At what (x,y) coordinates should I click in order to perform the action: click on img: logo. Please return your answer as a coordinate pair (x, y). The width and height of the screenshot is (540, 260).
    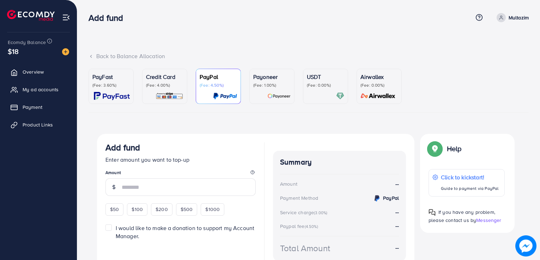
    Looking at the image, I should click on (31, 15).